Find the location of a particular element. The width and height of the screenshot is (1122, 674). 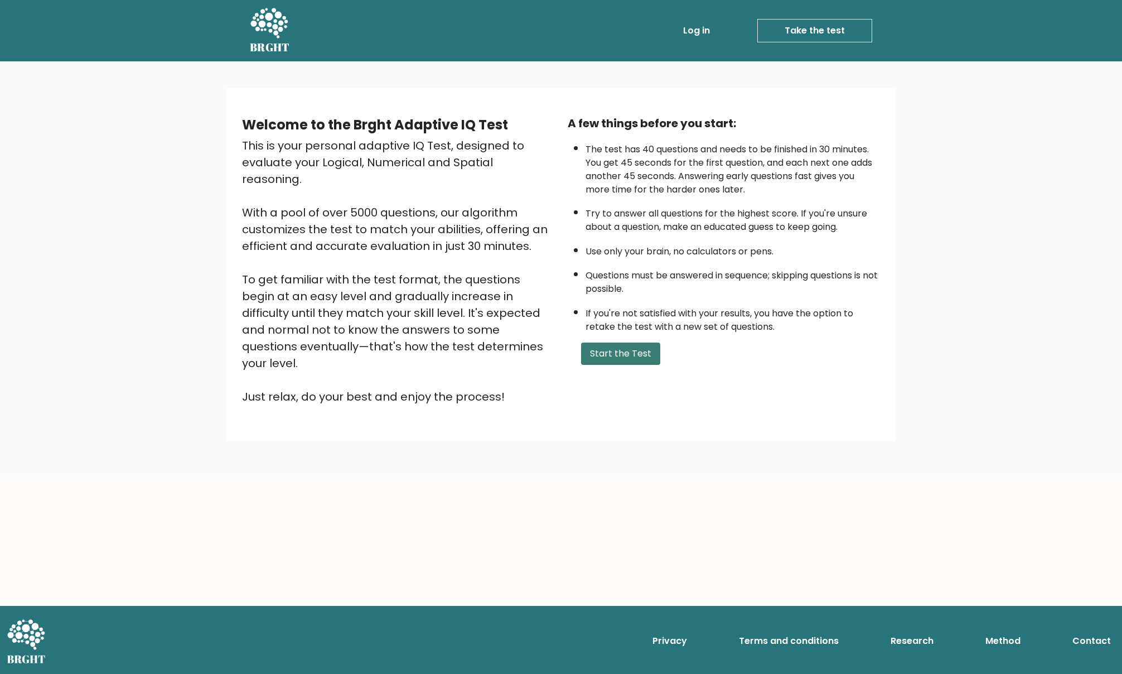

li: The test has 40 questions and needs to be finished in 30 minutes. You get 45 seconds for the firs... is located at coordinates (733, 167).